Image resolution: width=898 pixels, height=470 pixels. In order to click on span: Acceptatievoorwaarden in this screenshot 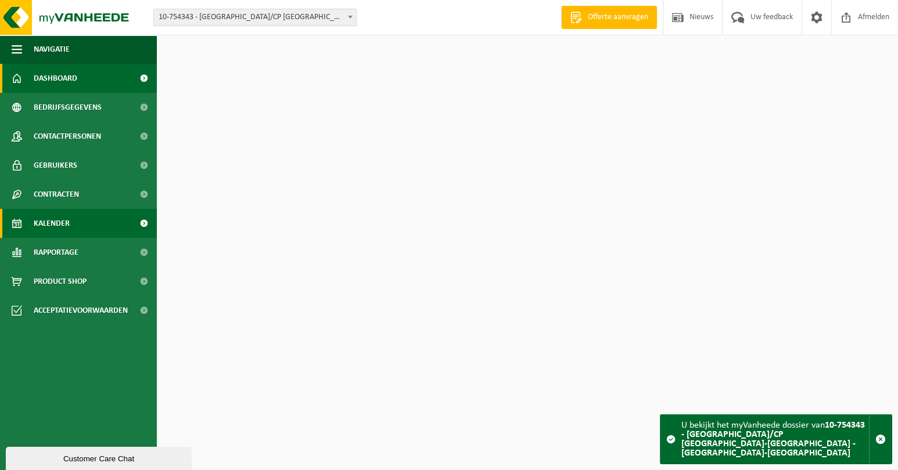, I will do `click(81, 311)`.